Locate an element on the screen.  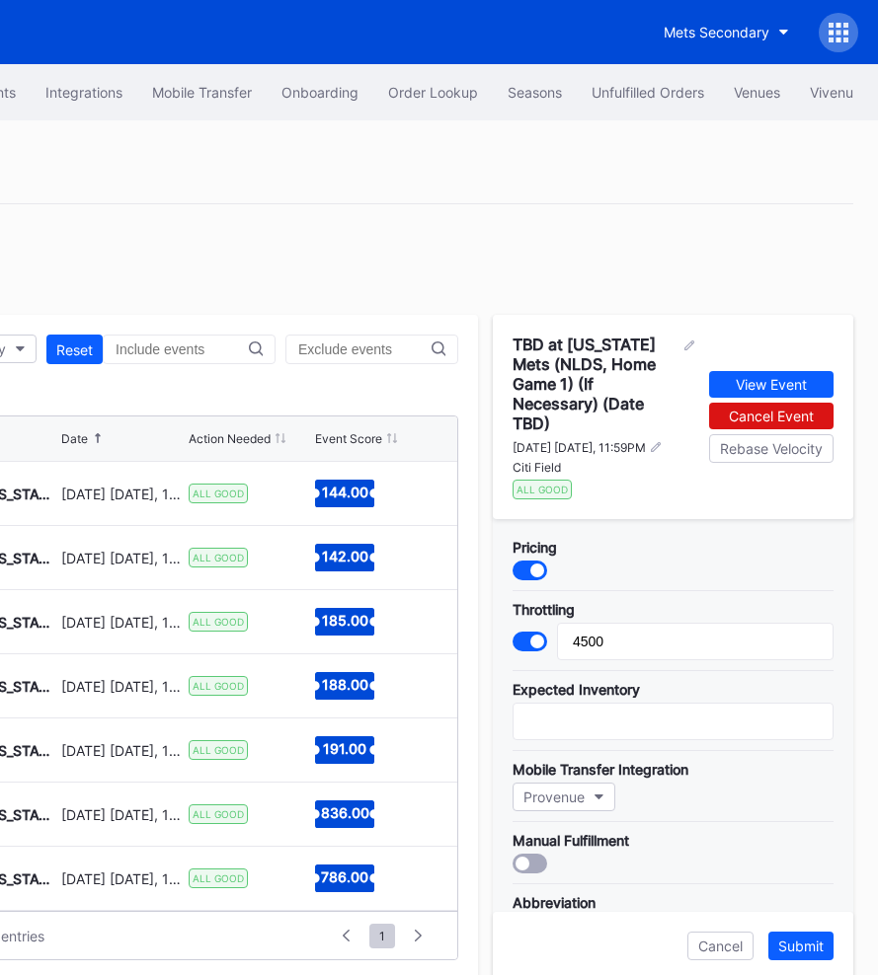
button: Cancel Event is located at coordinates (771, 416).